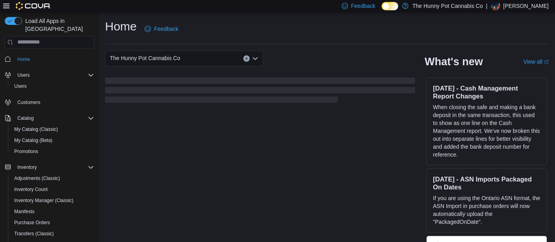 Image resolution: width=555 pixels, height=242 pixels. I want to click on a: Home, so click(24, 59).